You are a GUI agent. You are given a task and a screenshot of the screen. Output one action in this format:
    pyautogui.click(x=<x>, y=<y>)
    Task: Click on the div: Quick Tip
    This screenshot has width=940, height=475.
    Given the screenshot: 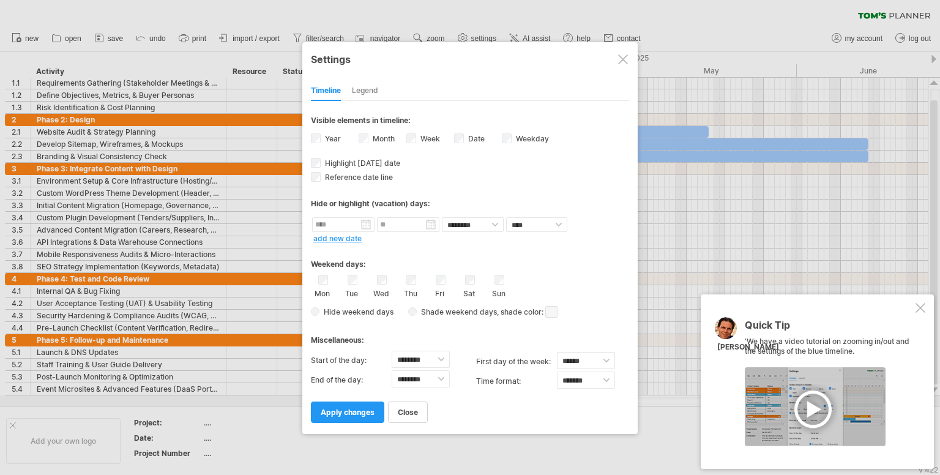 What is the action you would take?
    pyautogui.click(x=829, y=328)
    